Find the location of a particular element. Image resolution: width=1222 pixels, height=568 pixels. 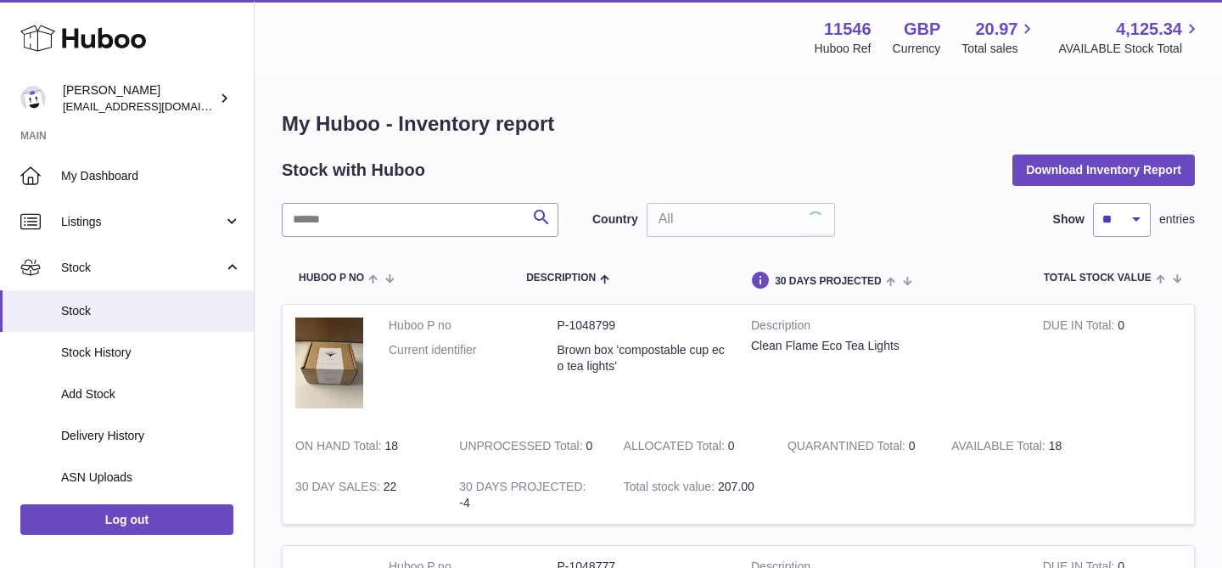

strong: 11546 is located at coordinates (848, 29).